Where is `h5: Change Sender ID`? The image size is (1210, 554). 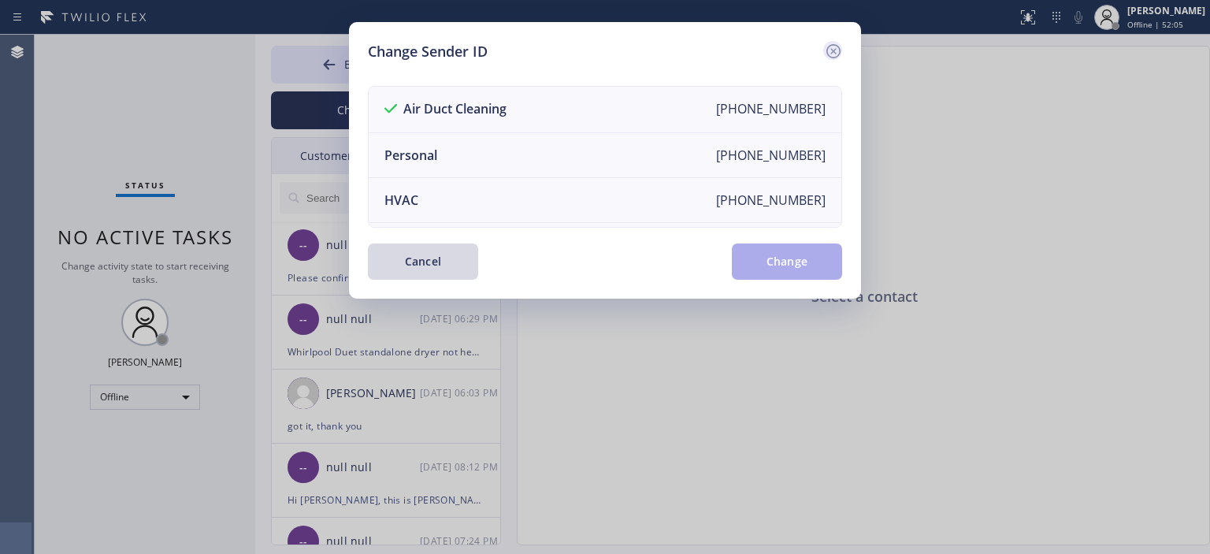
h5: Change Sender ID is located at coordinates (428, 51).